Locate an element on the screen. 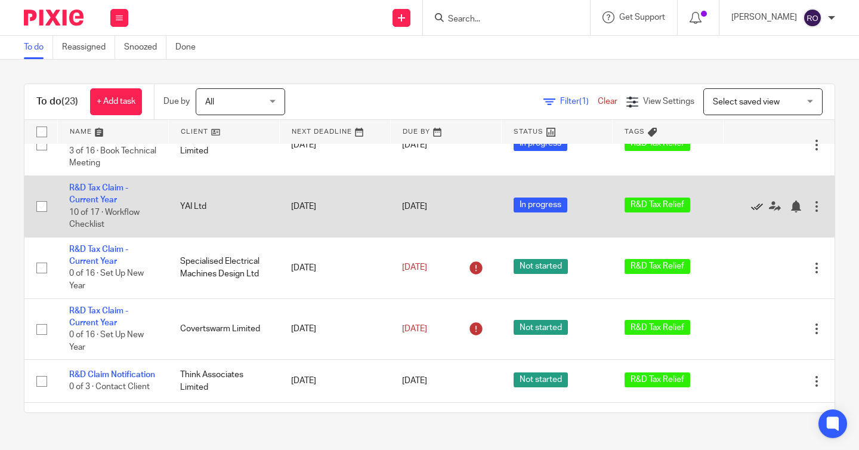 This screenshot has height=450, width=859. a: Mark as done is located at coordinates (760, 206).